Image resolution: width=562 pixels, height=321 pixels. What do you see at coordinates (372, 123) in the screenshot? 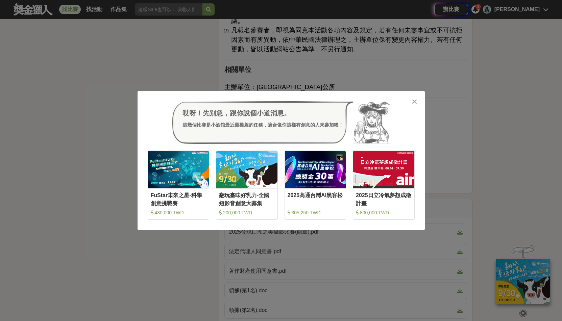
I see `img: Avatar` at bounding box center [372, 123].